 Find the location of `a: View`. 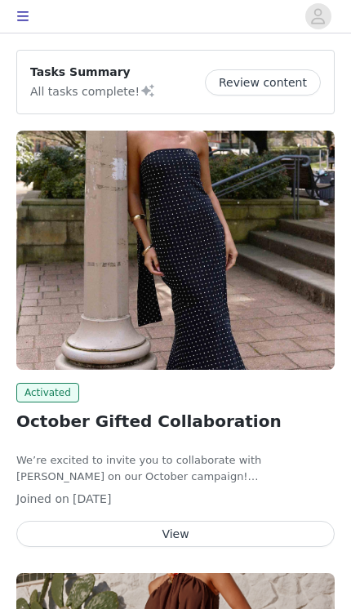

a: View is located at coordinates (175, 534).